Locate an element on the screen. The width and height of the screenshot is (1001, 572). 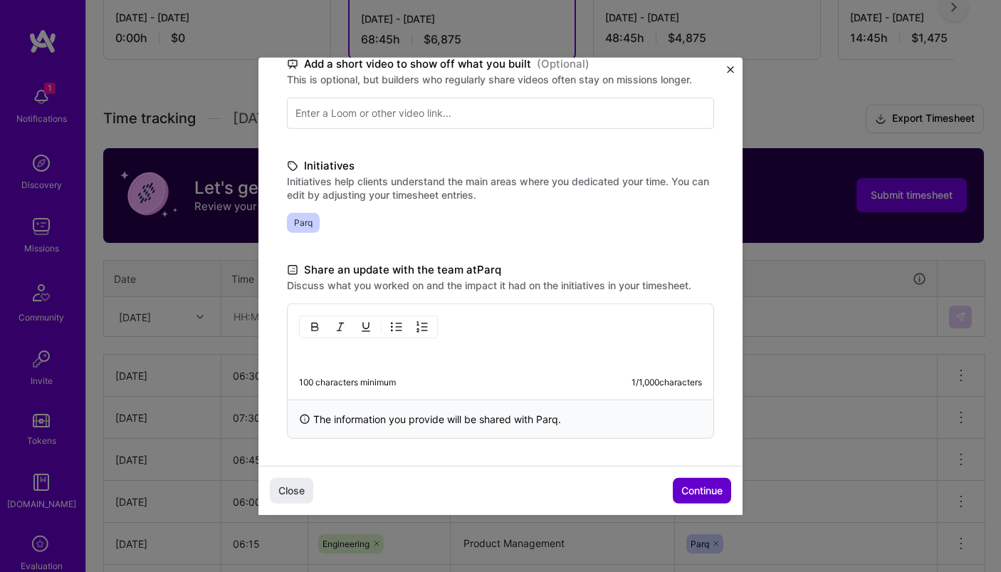
img: Divider is located at coordinates (381, 326).